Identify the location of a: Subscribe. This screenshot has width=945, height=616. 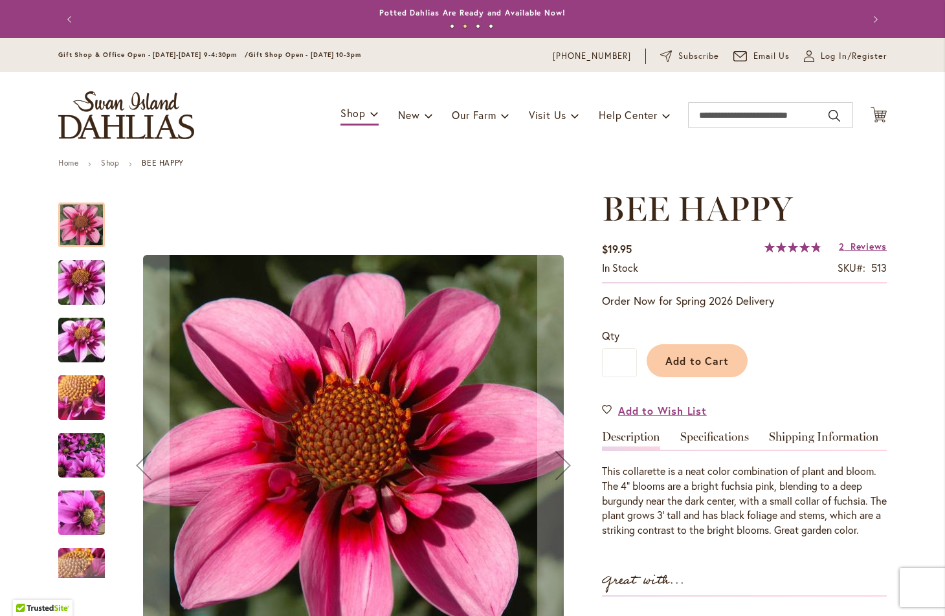
(690, 56).